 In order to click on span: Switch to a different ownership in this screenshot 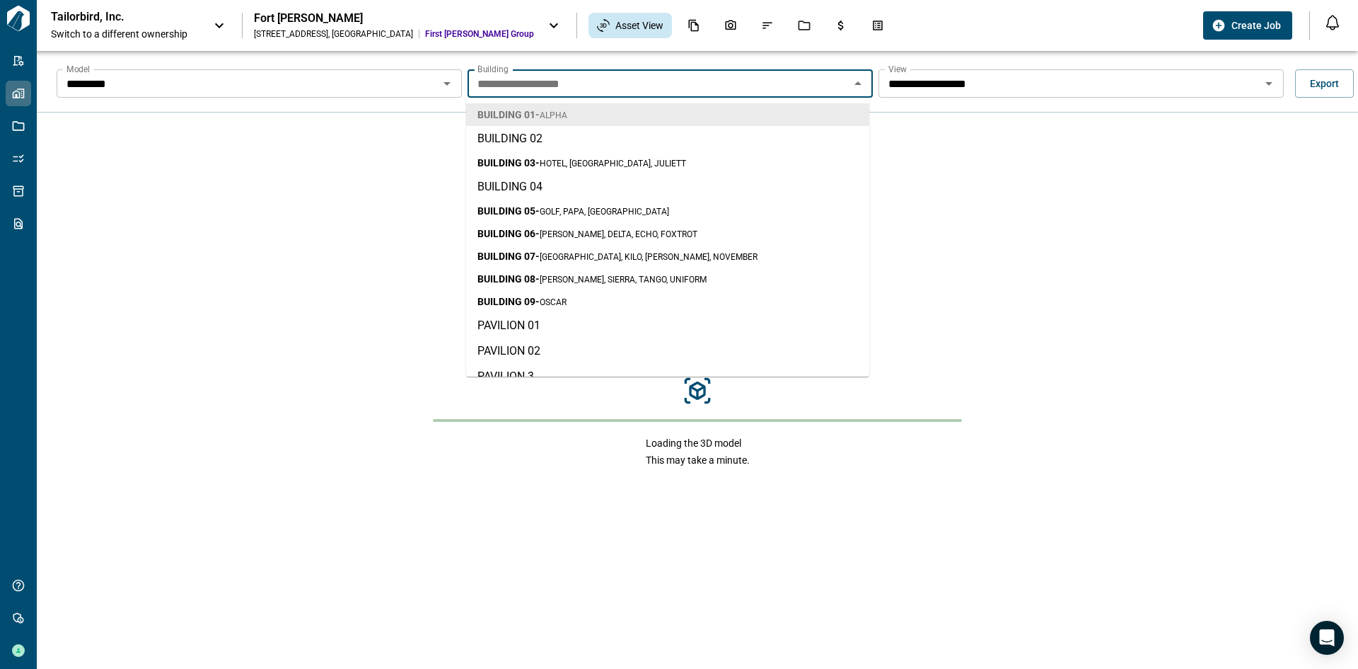, I will do `click(125, 34)`.